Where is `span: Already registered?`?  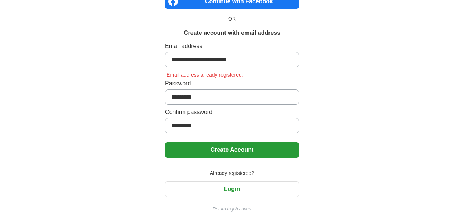
span: Already registered? is located at coordinates (232, 173).